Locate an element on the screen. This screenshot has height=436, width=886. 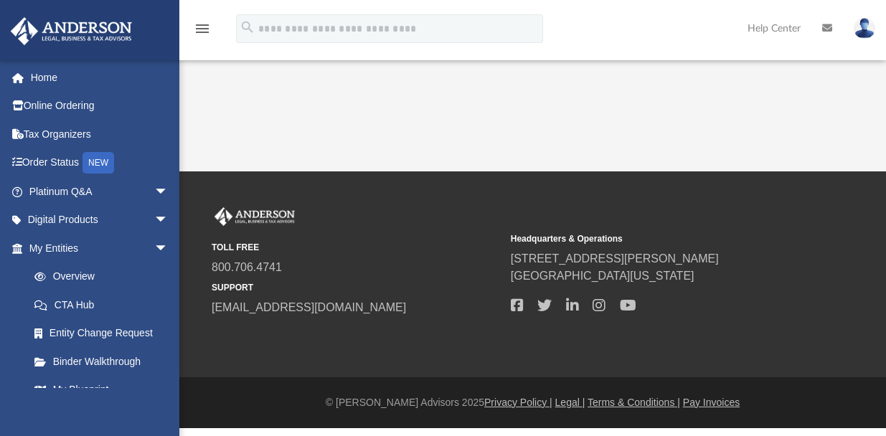
a: Pay Invoices is located at coordinates (711, 403).